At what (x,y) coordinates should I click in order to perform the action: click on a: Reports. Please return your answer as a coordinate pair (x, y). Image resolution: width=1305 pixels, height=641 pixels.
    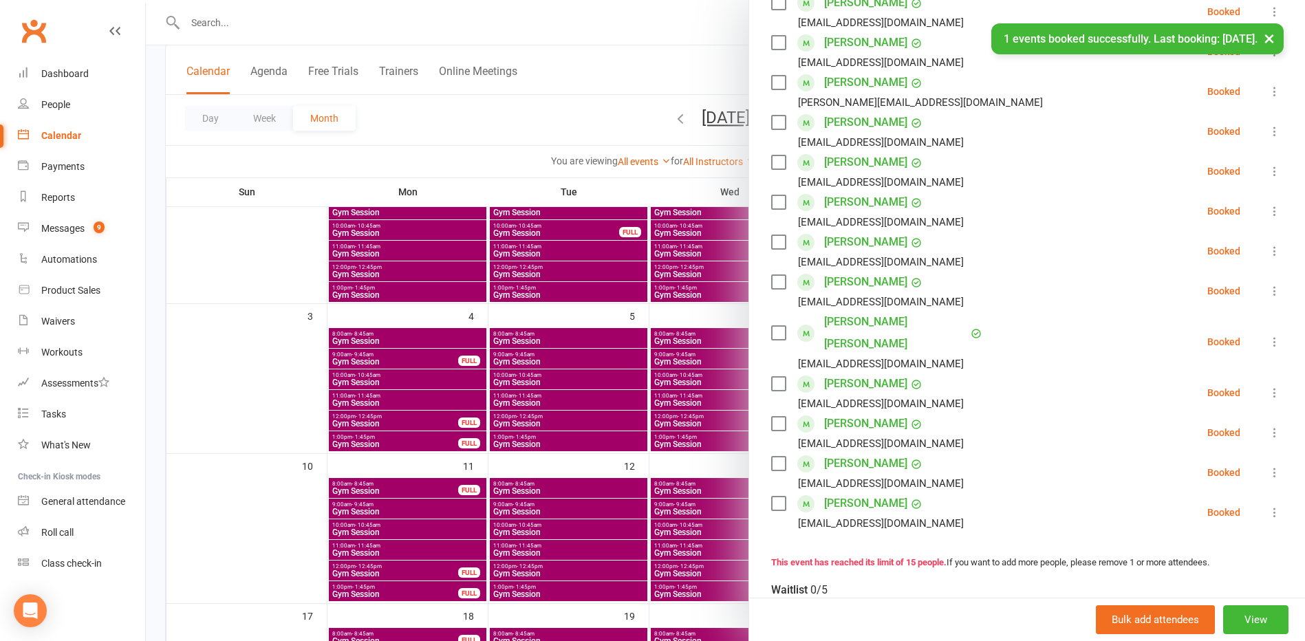
    Looking at the image, I should click on (81, 197).